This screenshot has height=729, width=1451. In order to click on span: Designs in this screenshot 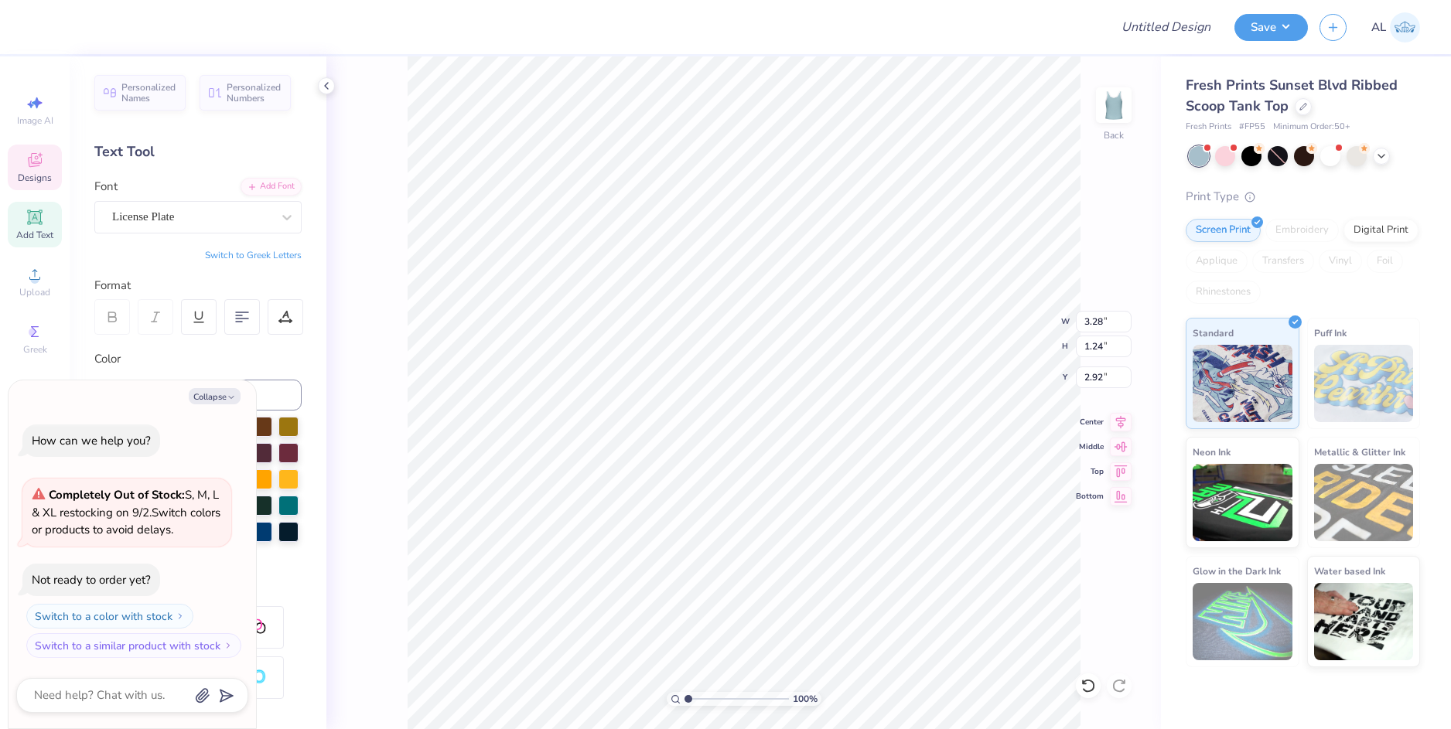, I will do `click(35, 178)`.